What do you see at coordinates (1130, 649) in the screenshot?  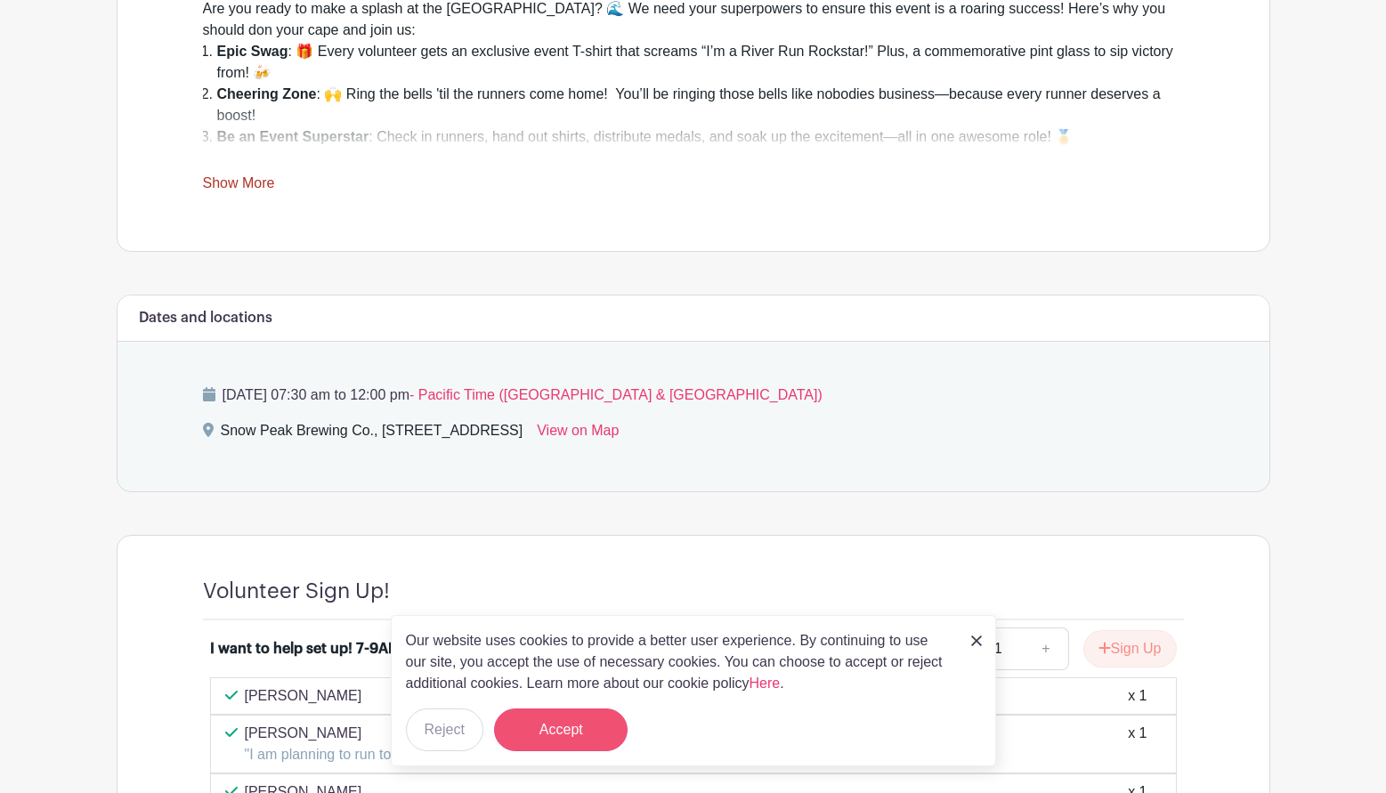 I see `button: Sign Up` at bounding box center [1130, 649].